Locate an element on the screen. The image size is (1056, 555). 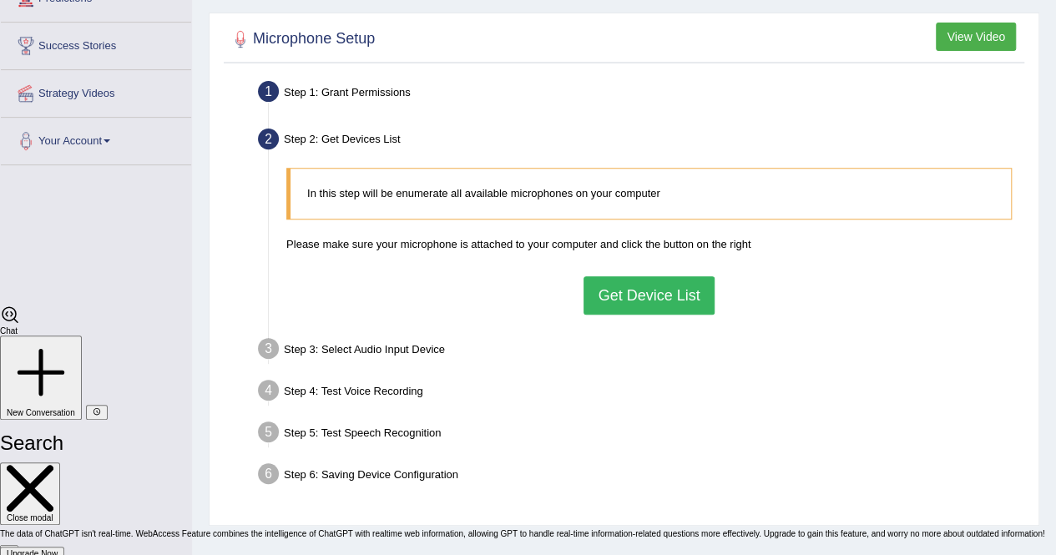
div: Step 6: Saving Device Configuration is located at coordinates (640, 477).